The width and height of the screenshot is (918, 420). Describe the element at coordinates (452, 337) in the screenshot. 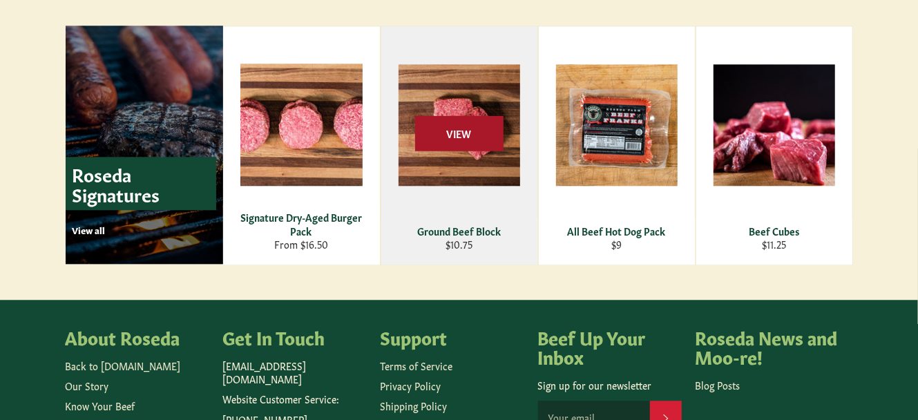

I see `h4: Support` at that location.